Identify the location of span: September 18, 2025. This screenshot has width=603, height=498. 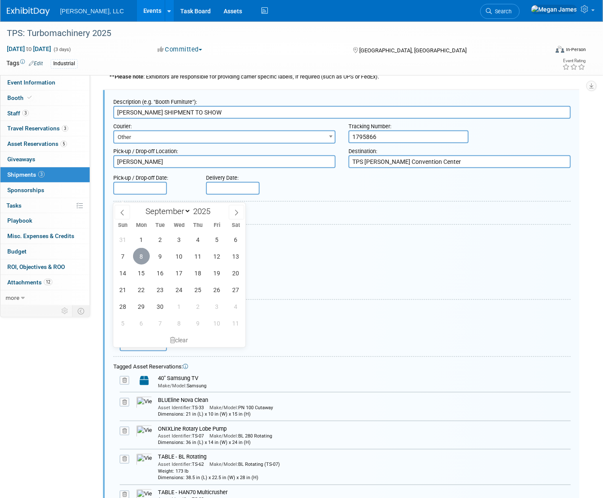
(198, 273).